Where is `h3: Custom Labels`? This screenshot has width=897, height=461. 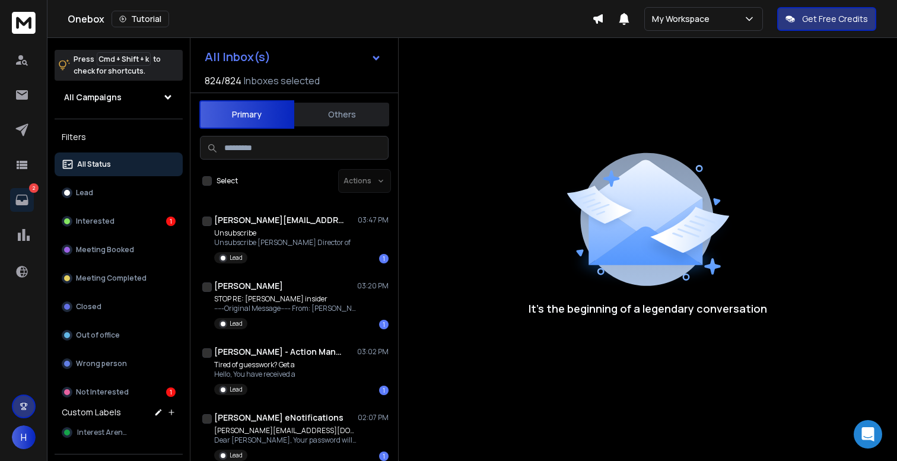 h3: Custom Labels is located at coordinates (91, 412).